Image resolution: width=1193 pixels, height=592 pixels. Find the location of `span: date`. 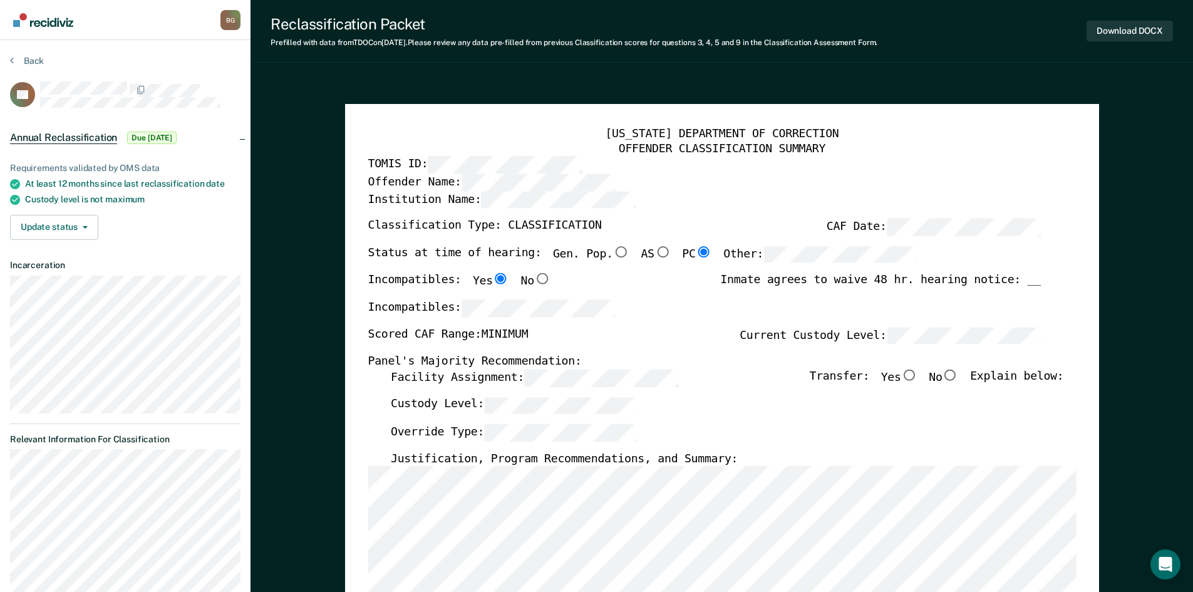

span: date is located at coordinates (215, 183).